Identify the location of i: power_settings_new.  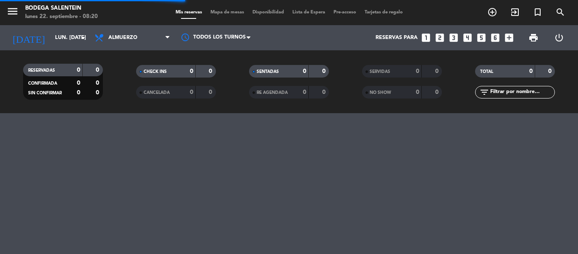
(559, 38).